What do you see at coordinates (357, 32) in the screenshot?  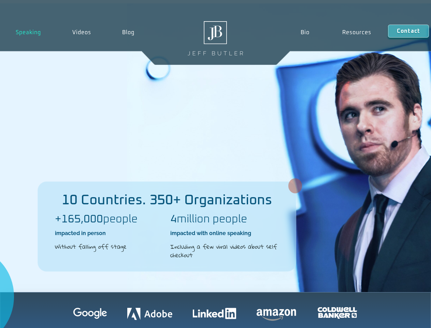 I see `a: Resources` at bounding box center [357, 32].